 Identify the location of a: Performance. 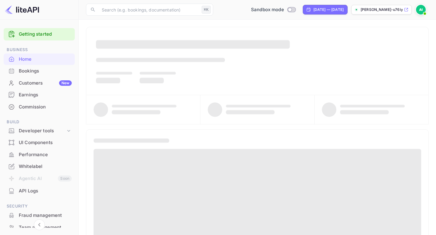
(39, 155).